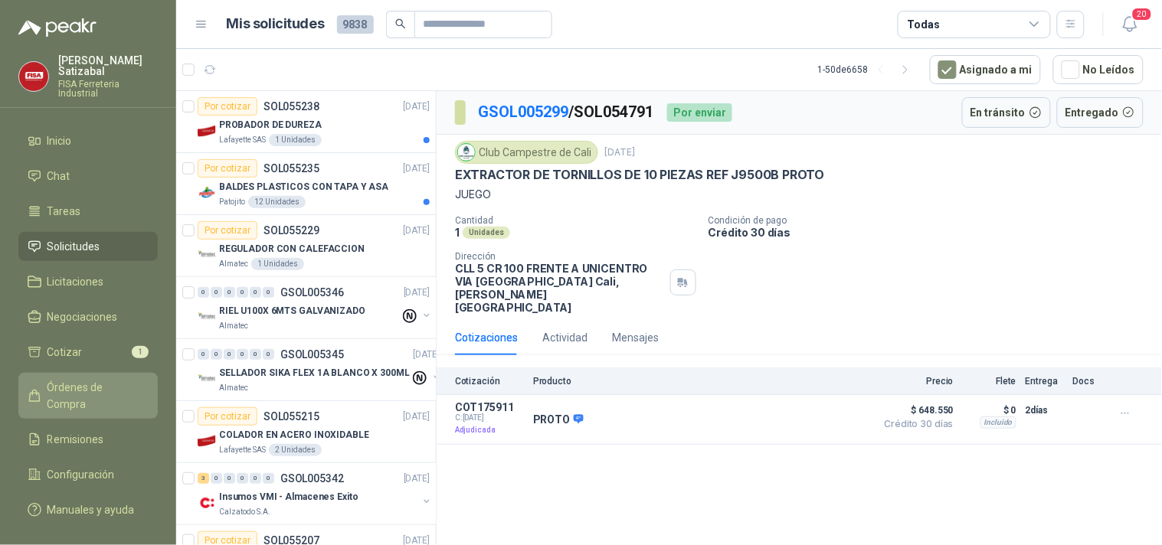 This screenshot has width=1162, height=545. Describe the element at coordinates (923, 25) in the screenshot. I see `div: Todas` at that location.